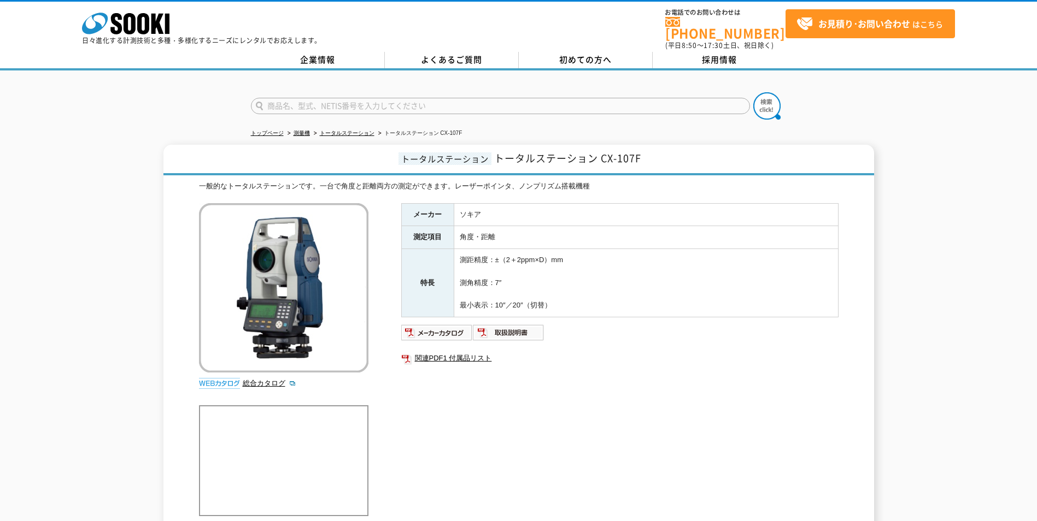 Image resolution: width=1037 pixels, height=521 pixels. I want to click on p: 日々進化する計測技術と多種・多様化するニーズにレンタルでお応えします。, so click(202, 40).